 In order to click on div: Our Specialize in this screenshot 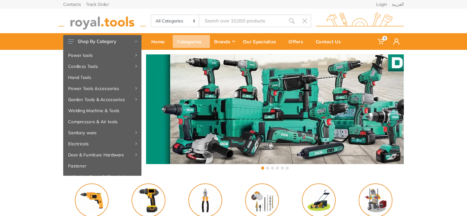, I will do `click(261, 41)`.